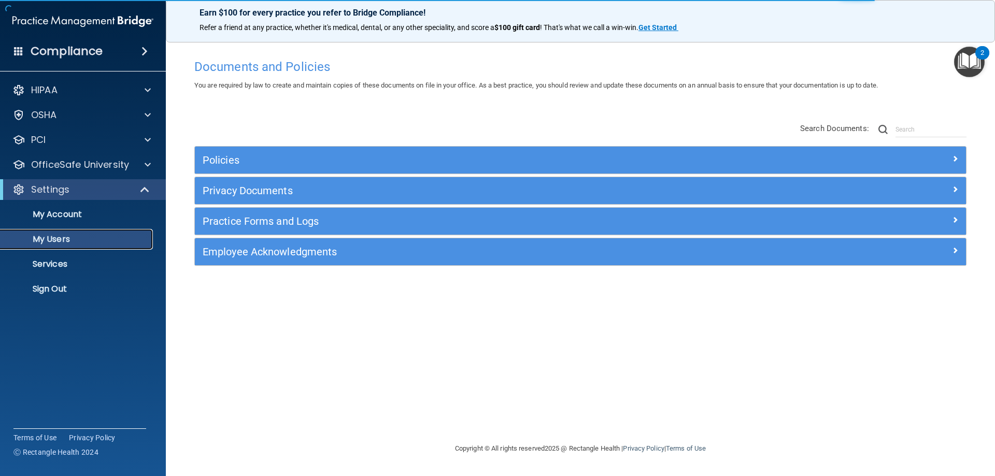 The image size is (995, 476). I want to click on div: 2, so click(982, 60).